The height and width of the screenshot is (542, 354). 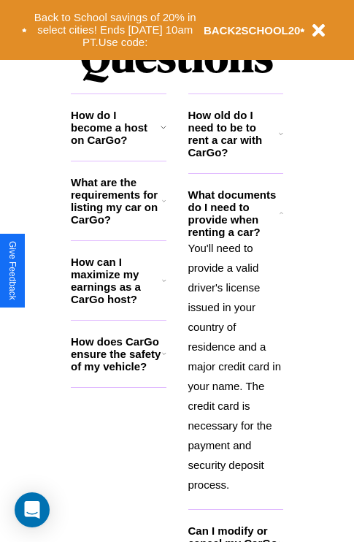 What do you see at coordinates (116, 353) in the screenshot?
I see `h3: How does CarGo ensure the safety of my vehicle?` at bounding box center [116, 353].